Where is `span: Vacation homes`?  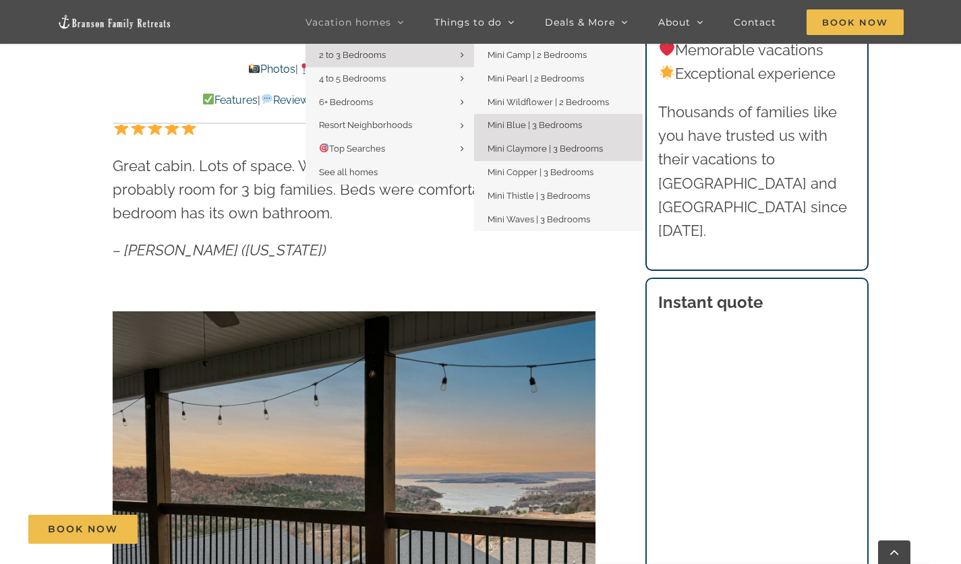
span: Vacation homes is located at coordinates (348, 22).